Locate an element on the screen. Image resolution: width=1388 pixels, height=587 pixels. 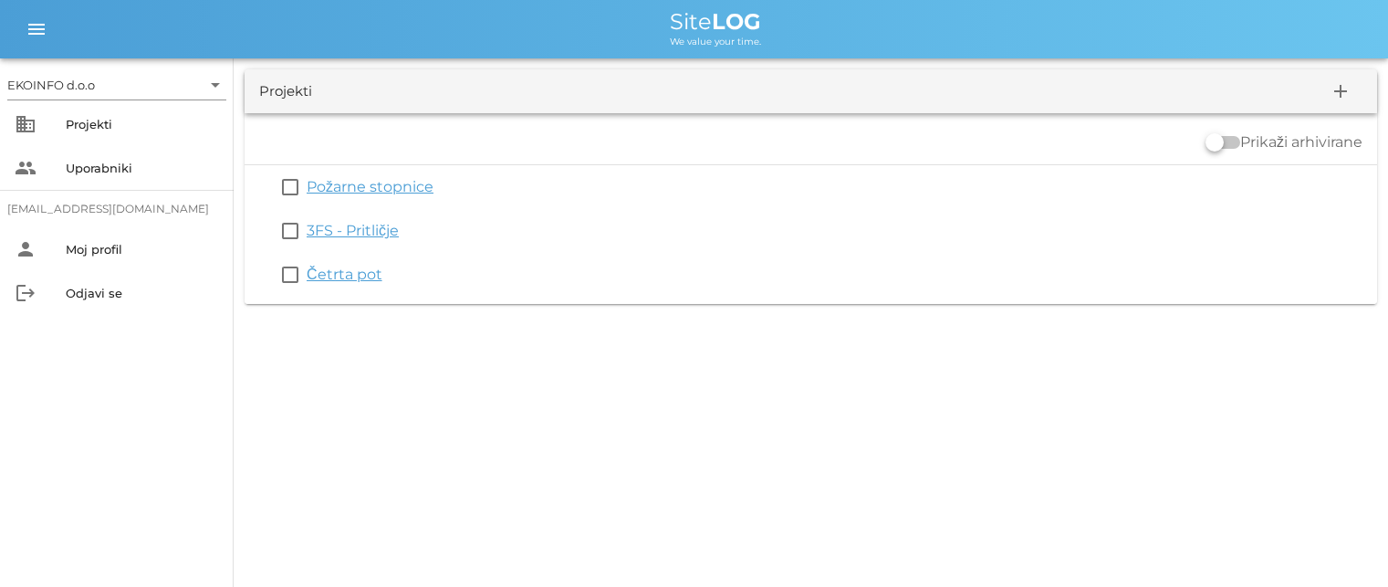
b: LOG is located at coordinates (737, 21).